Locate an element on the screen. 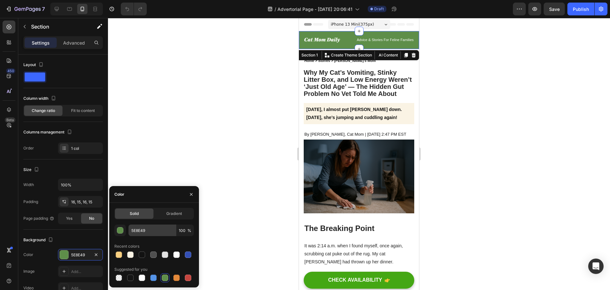 This screenshot has width=610, height=290. div: Undo/Redo is located at coordinates (134, 9).